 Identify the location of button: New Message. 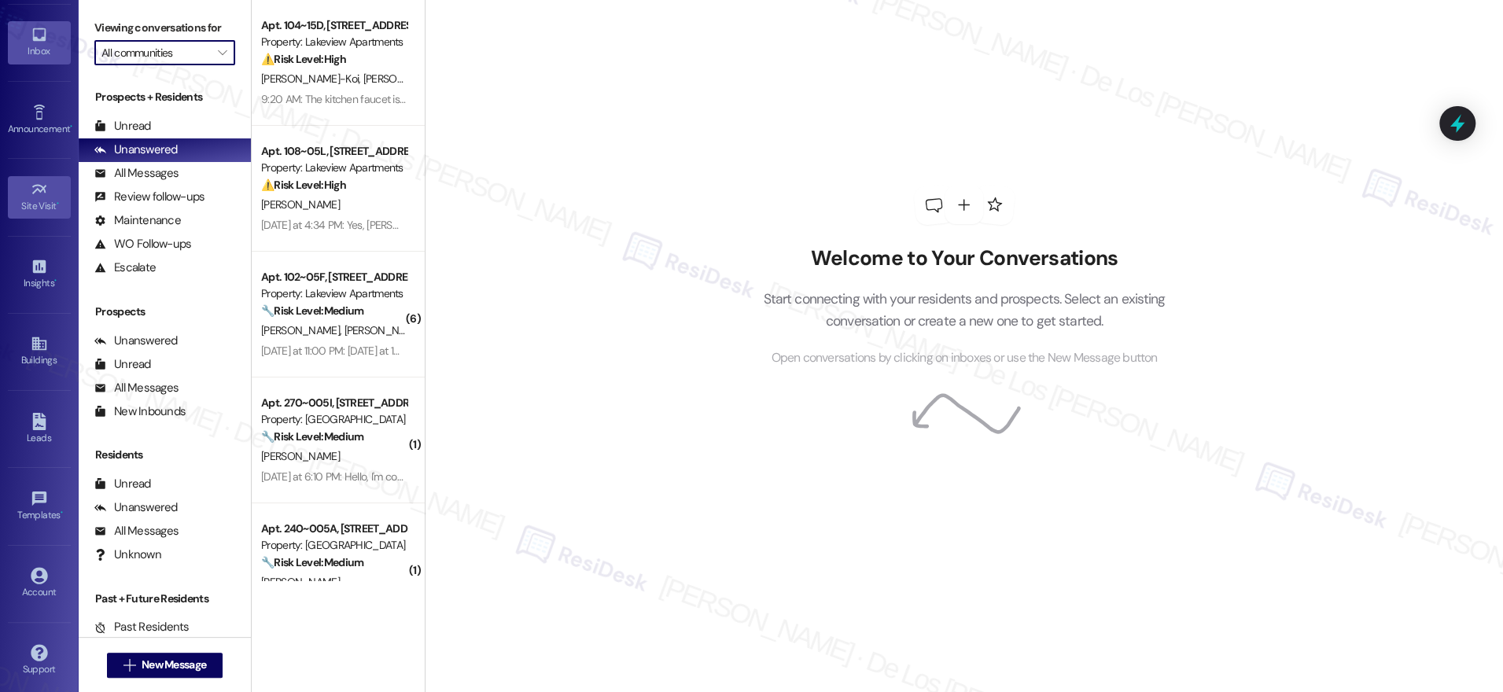
(165, 666).